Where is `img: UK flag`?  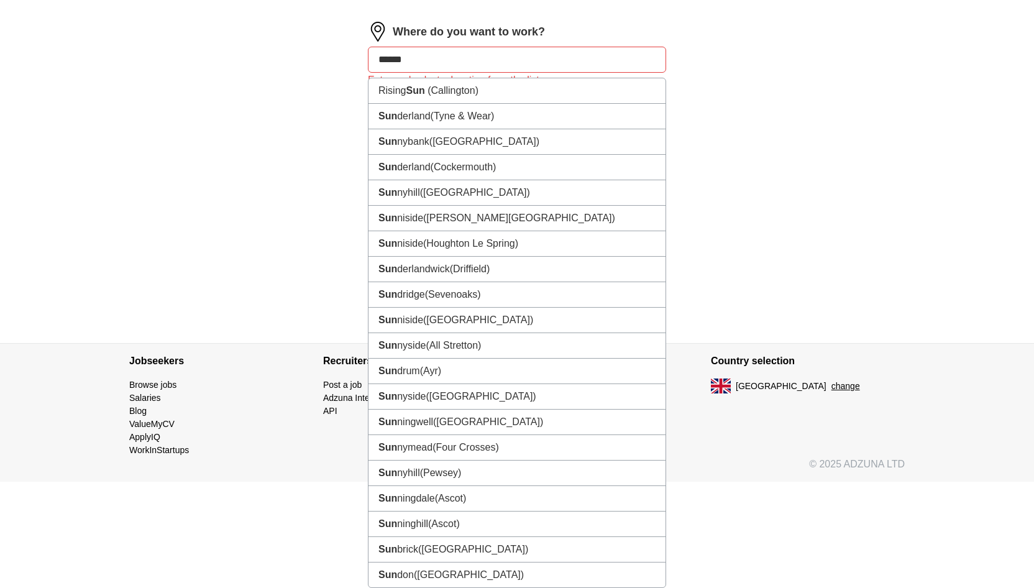 img: UK flag is located at coordinates (721, 386).